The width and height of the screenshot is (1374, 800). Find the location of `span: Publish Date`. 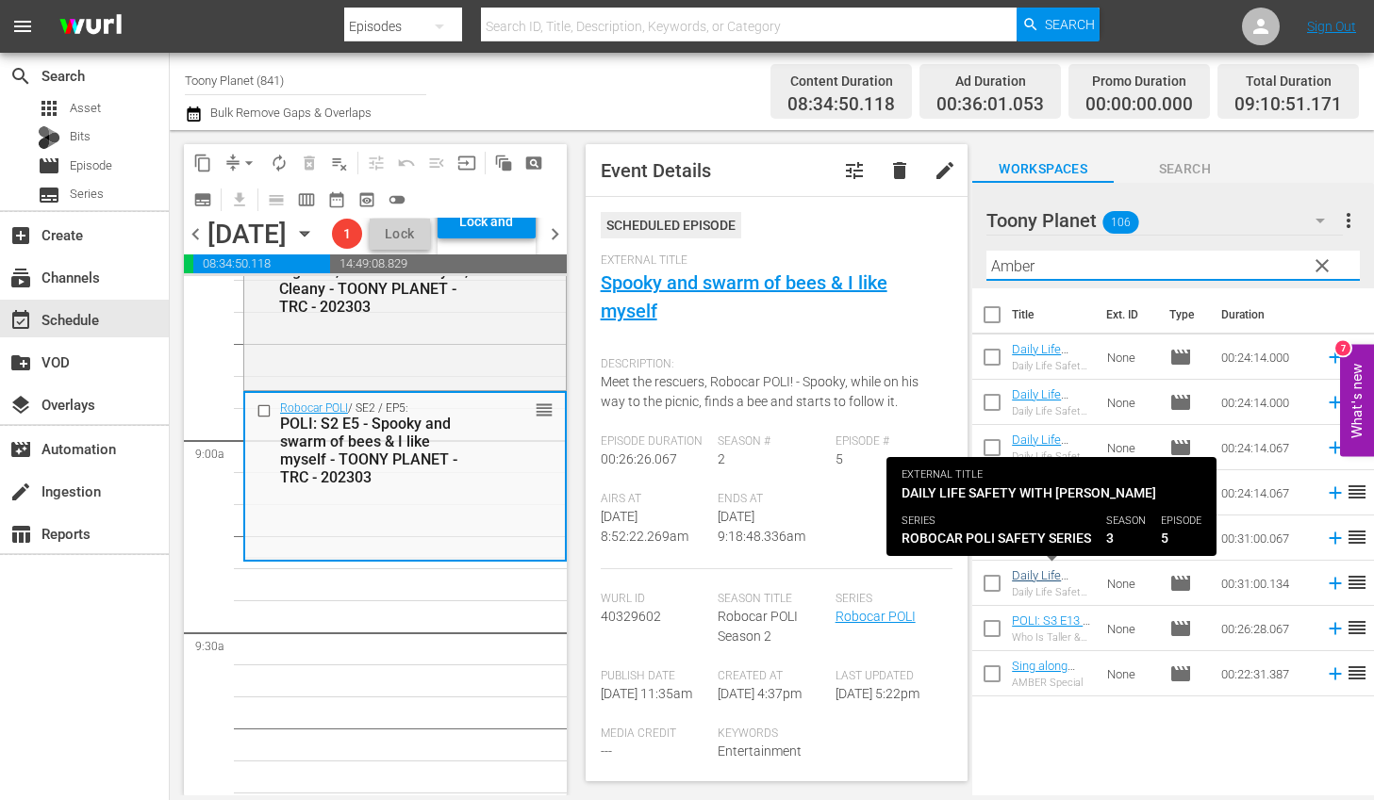

span: Publish Date is located at coordinates (654, 677).